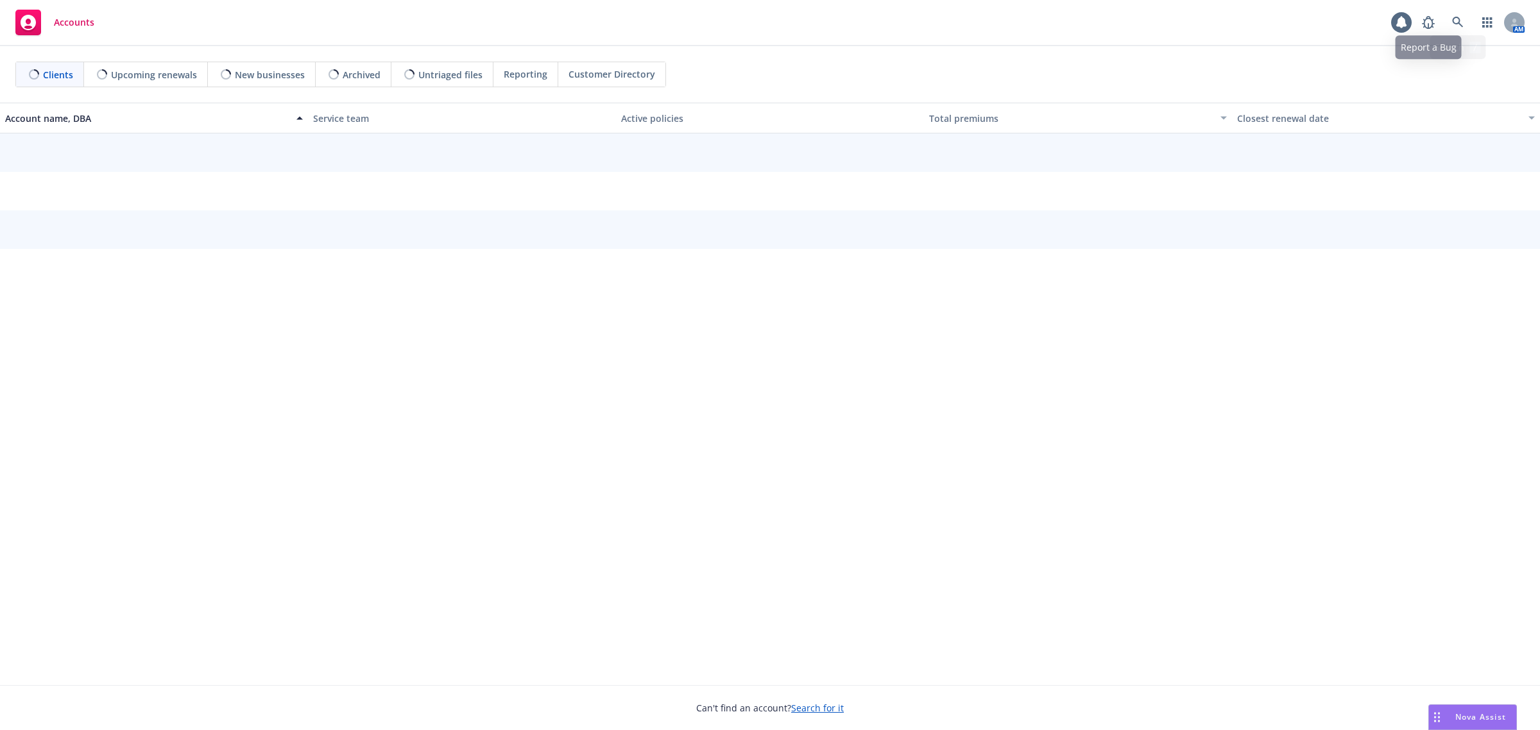 This screenshot has height=730, width=1540. I want to click on span: Clients, so click(58, 74).